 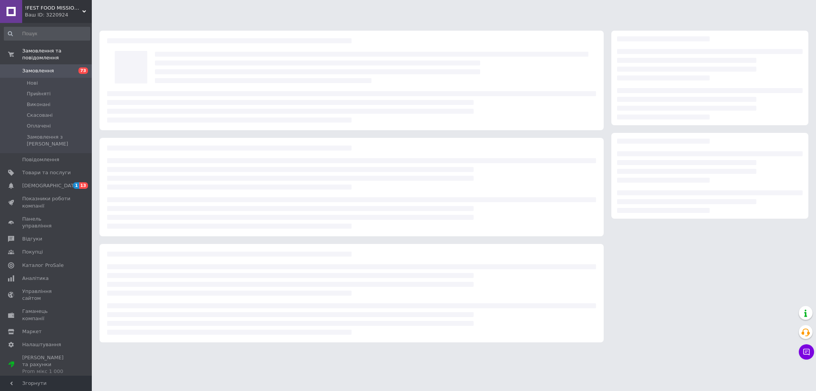 I want to click on span: Управління сайтом, so click(x=46, y=295).